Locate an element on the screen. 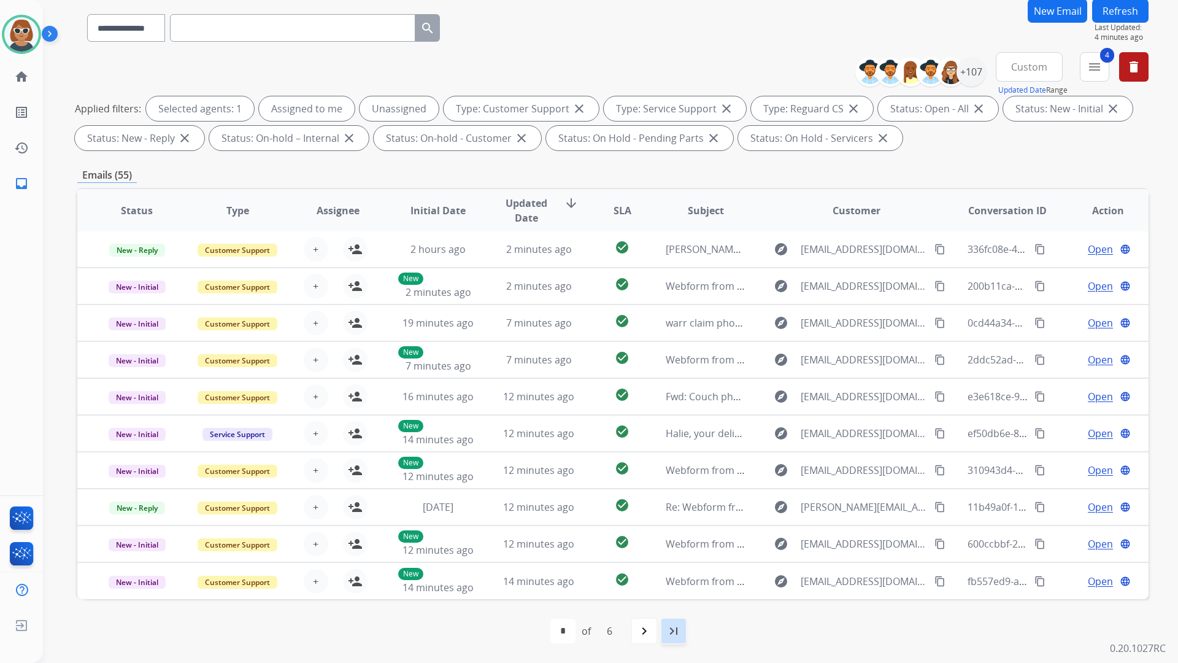 Image resolution: width=1178 pixels, height=663 pixels. span: Conversation ID is located at coordinates (1008, 210).